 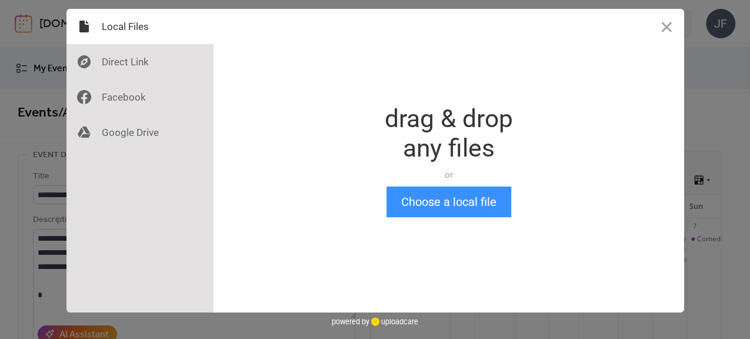 I want to click on div: or, so click(x=449, y=175).